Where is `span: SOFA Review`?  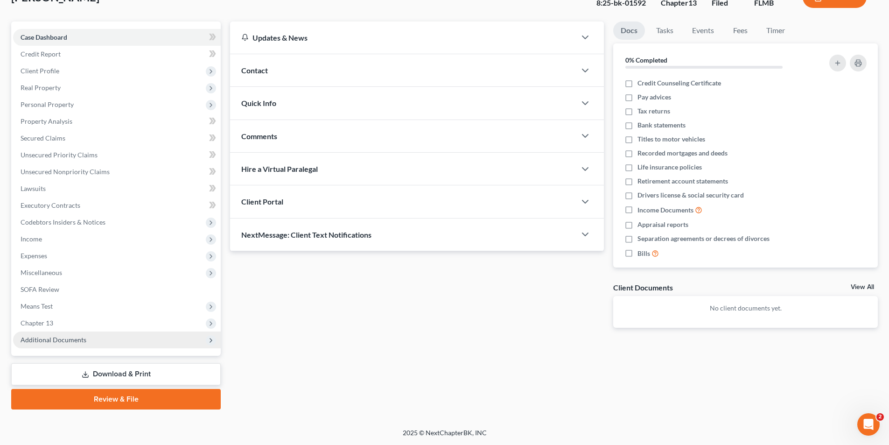 span: SOFA Review is located at coordinates (40, 289).